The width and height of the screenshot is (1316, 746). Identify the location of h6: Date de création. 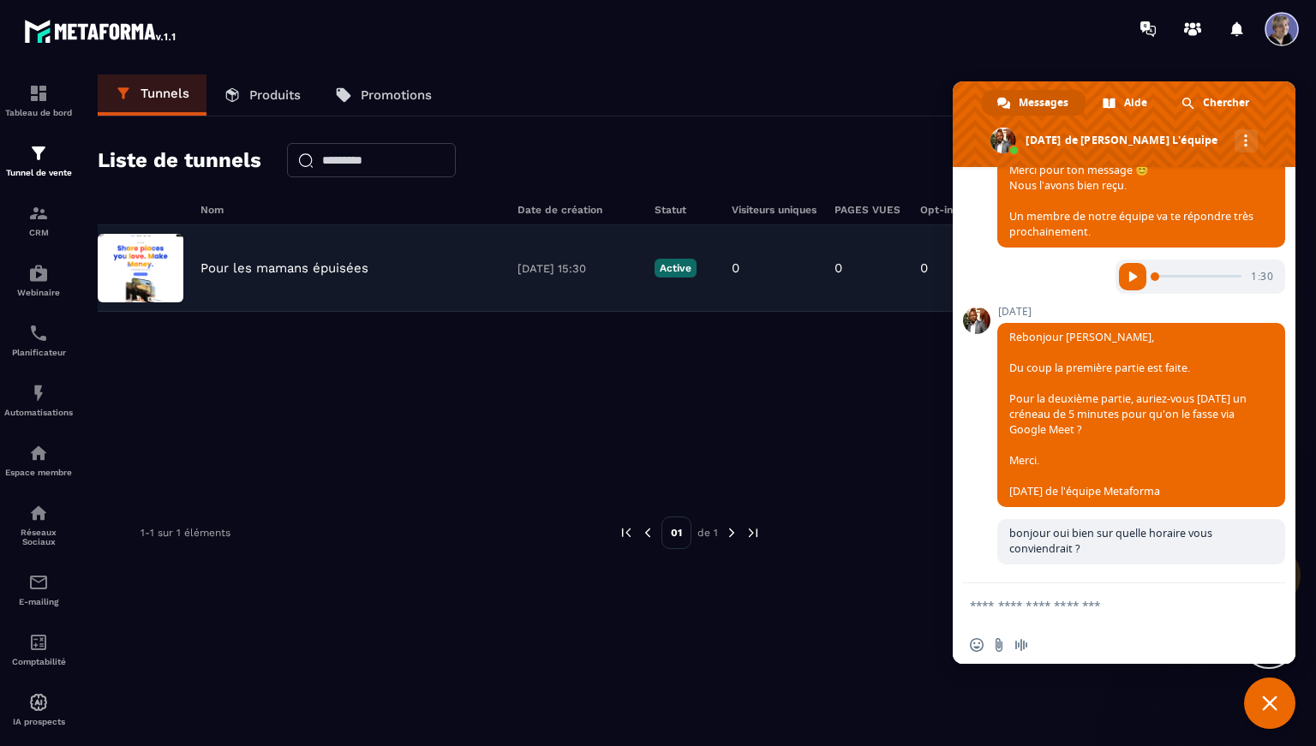
(577, 210).